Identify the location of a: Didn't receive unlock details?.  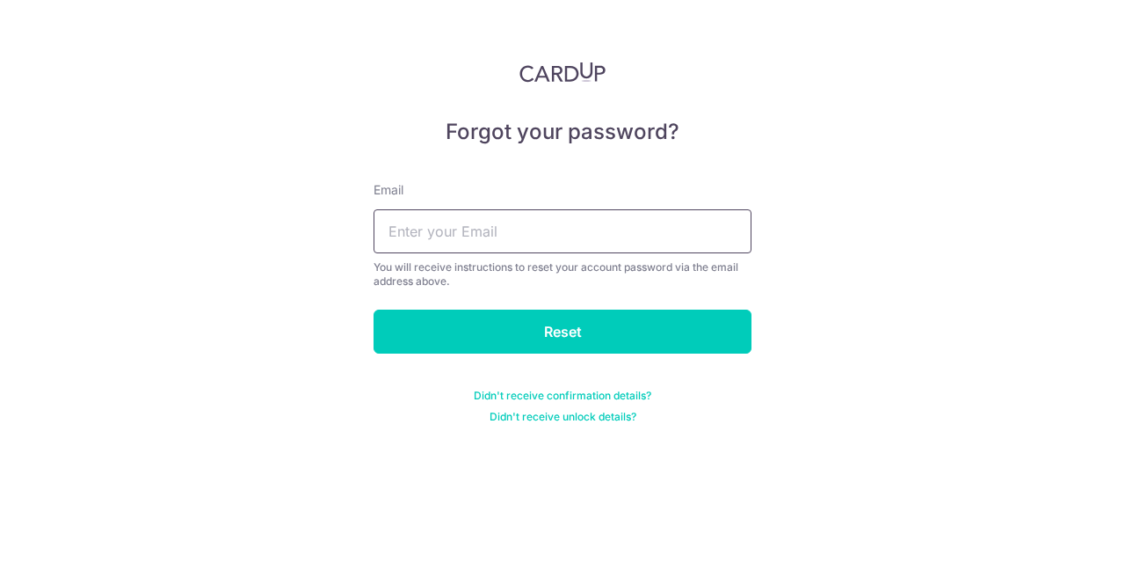
(563, 417).